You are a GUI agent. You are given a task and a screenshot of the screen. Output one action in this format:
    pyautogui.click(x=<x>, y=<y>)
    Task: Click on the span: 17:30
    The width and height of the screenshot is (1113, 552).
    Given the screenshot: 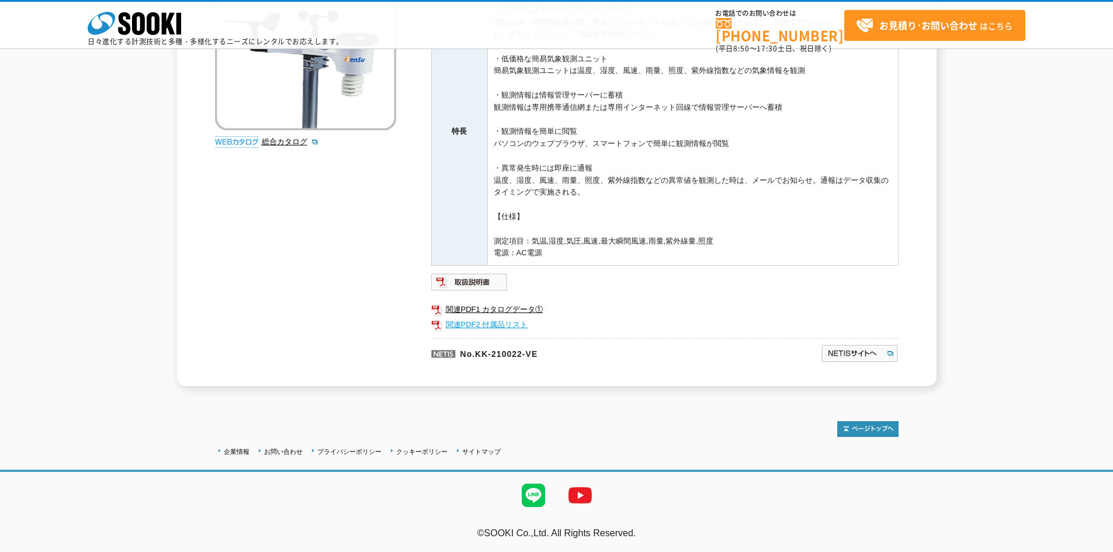 What is the action you would take?
    pyautogui.click(x=767, y=49)
    